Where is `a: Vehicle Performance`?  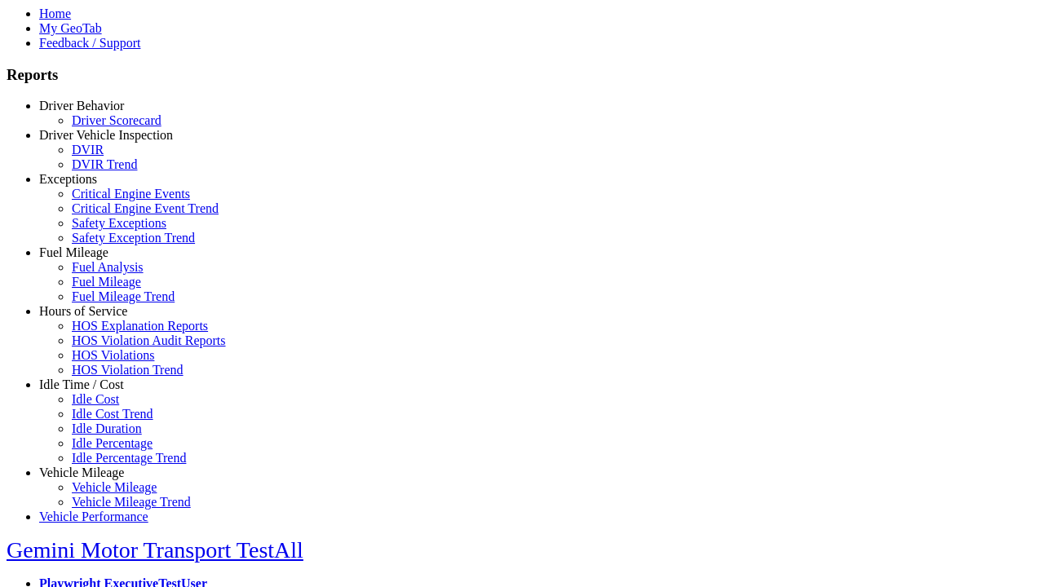
a: Vehicle Performance is located at coordinates (94, 516).